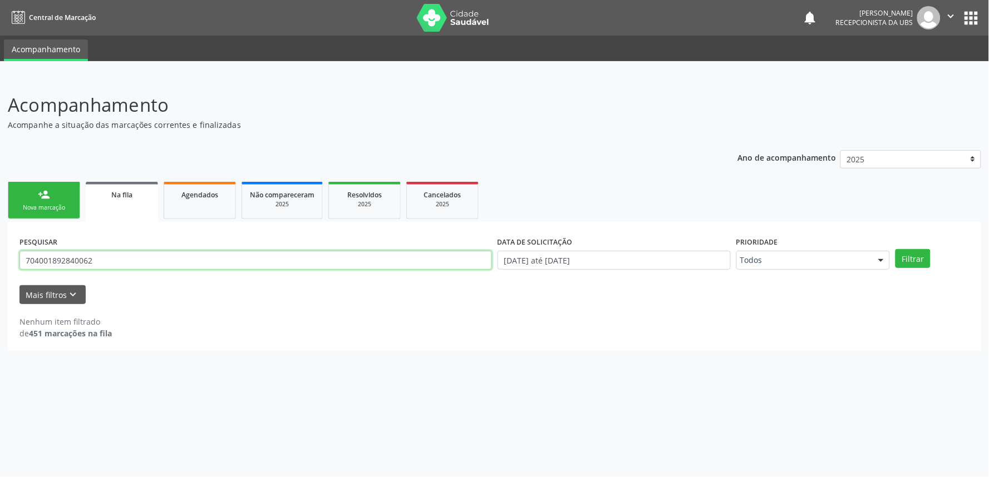 The image size is (989, 477). What do you see at coordinates (971, 18) in the screenshot?
I see `button: apps` at bounding box center [971, 18].